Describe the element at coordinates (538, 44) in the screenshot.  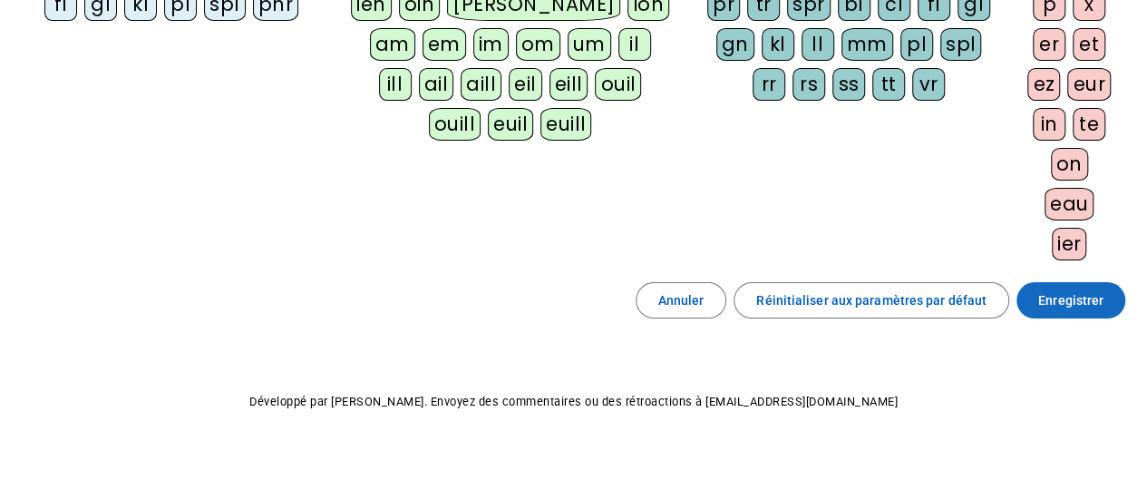
I see `div: om` at that location.